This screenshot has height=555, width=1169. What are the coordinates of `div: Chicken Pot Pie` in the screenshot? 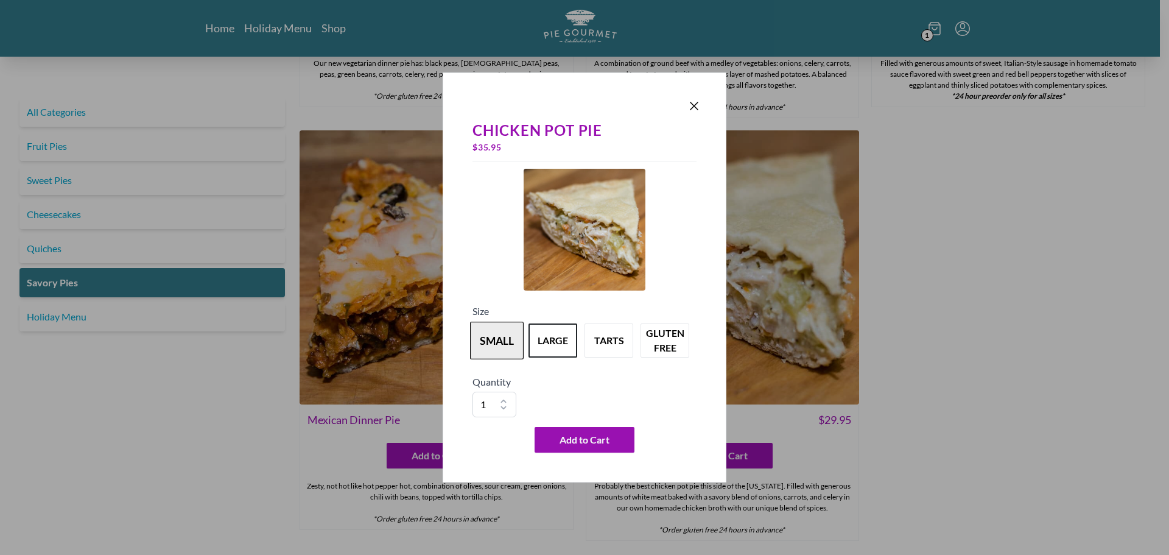 It's located at (585, 130).